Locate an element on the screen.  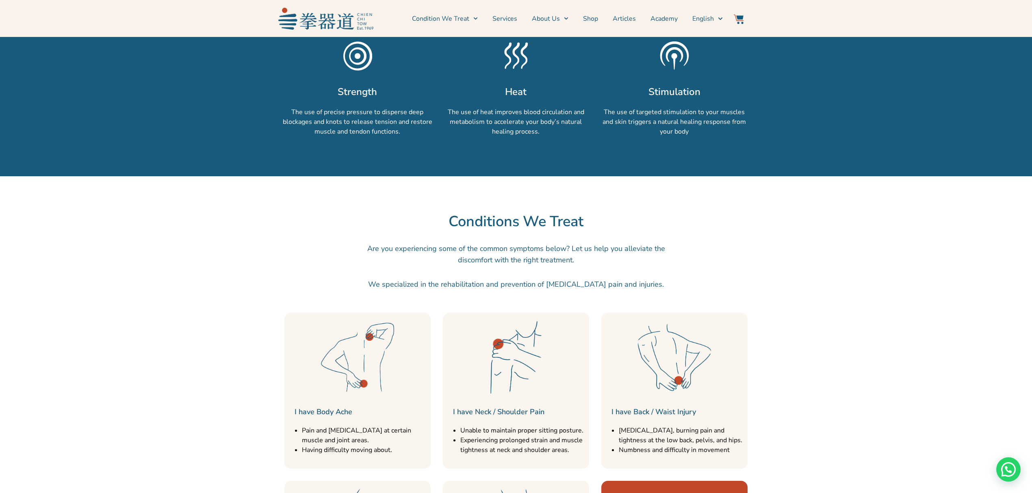
a: I have Body Ache is located at coordinates (323, 412).